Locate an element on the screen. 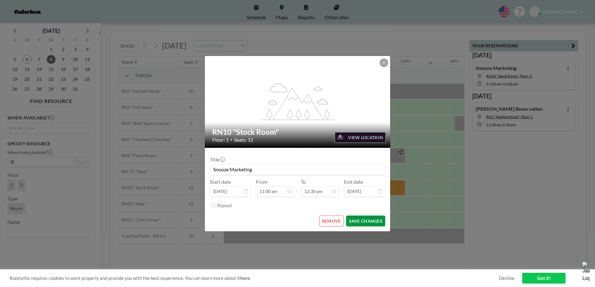 Image resolution: width=595 pixels, height=287 pixels. g: flex-grow: 1.2; is located at coordinates (298, 101).